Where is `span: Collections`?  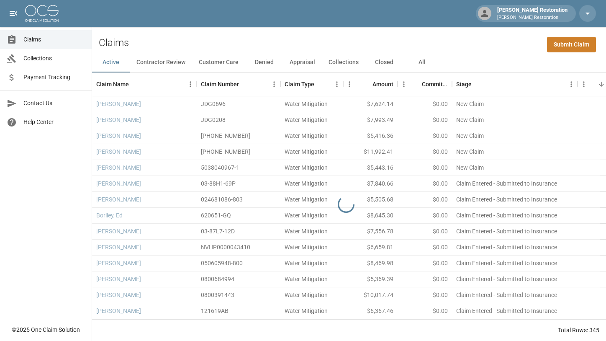 span: Collections is located at coordinates (54, 58).